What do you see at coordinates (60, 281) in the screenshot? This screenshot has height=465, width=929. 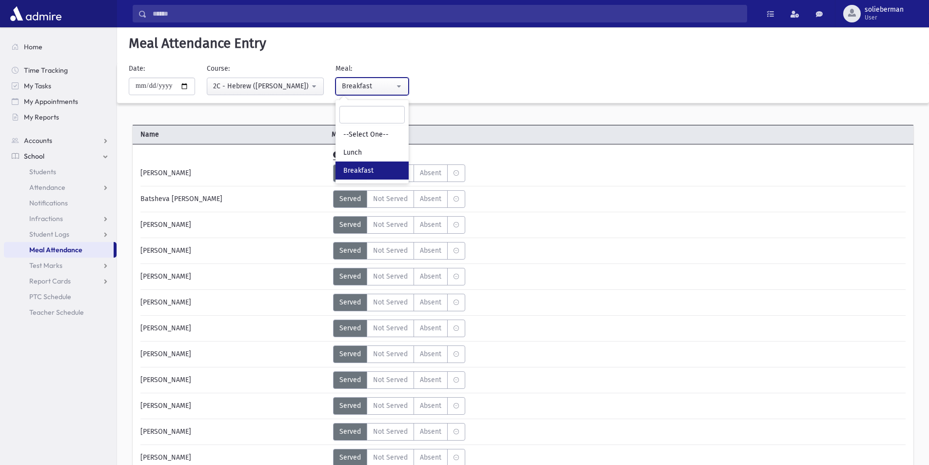 I see `a: Report Cards` at bounding box center [60, 281].